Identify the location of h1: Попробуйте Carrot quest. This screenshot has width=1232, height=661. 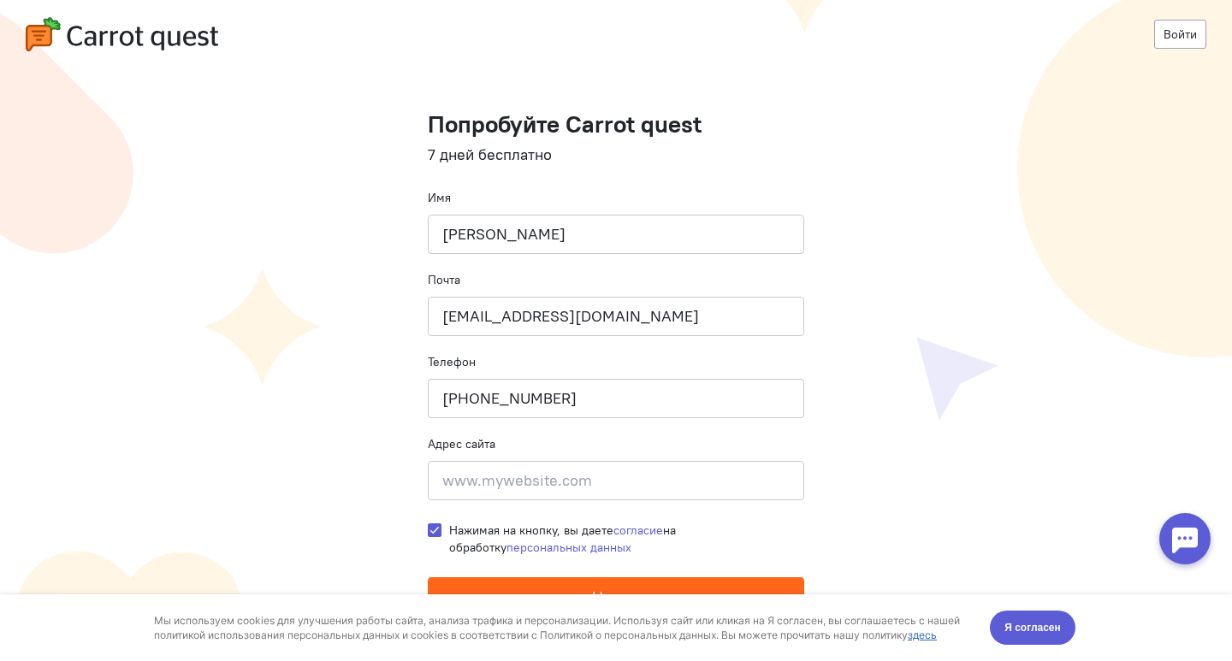
(616, 124).